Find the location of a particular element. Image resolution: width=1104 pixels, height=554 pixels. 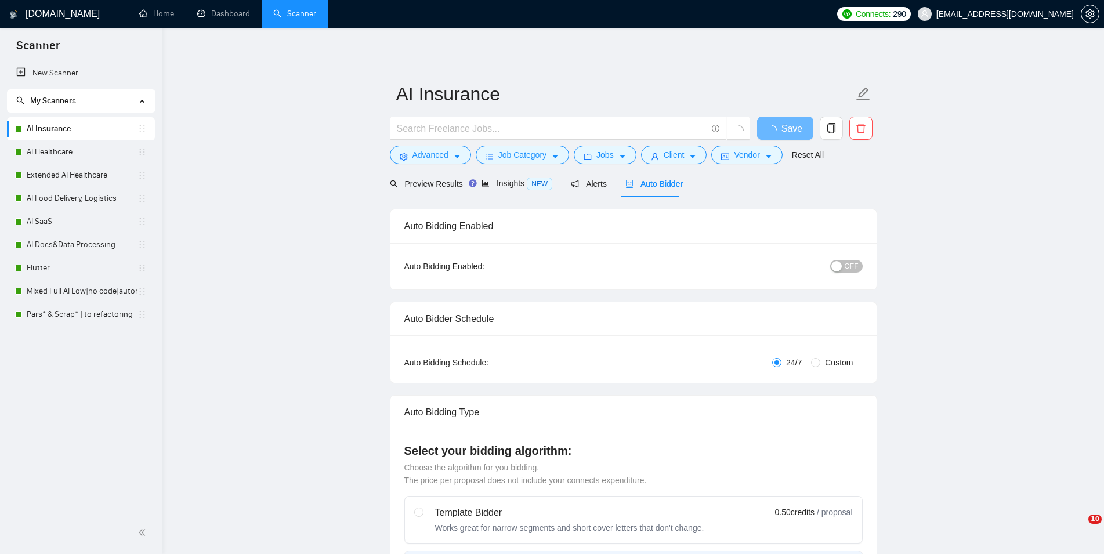

span: Custom is located at coordinates (839, 363).